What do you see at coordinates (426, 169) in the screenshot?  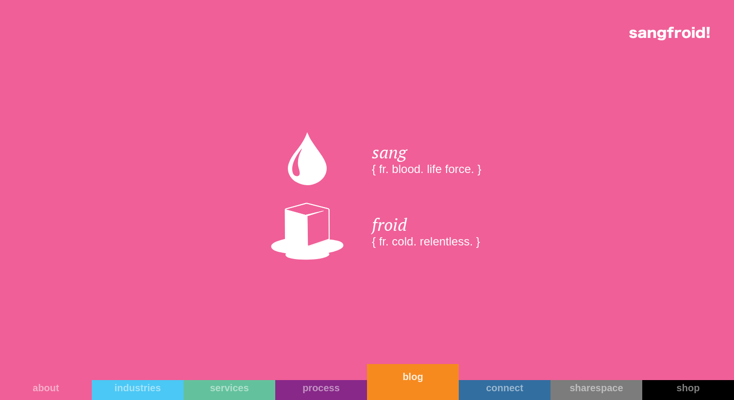 I see `div: { fr. blood. life force. }` at bounding box center [426, 169].